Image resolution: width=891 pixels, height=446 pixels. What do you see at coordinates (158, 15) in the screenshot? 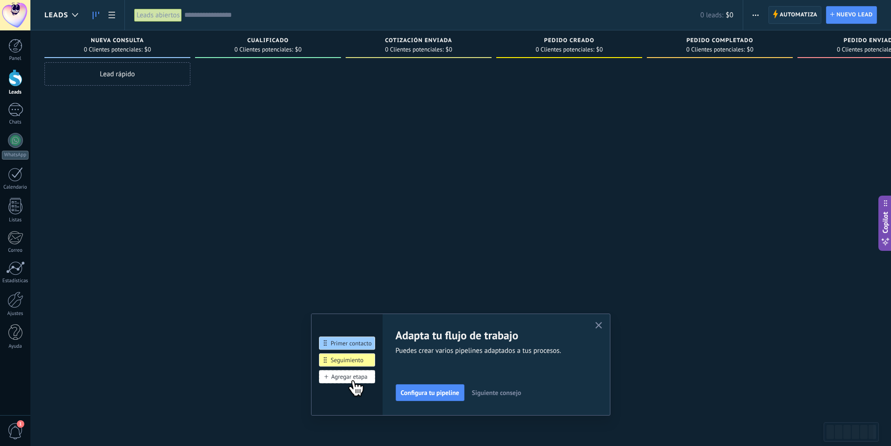
I see `div: Leads abiertos` at bounding box center [158, 15].